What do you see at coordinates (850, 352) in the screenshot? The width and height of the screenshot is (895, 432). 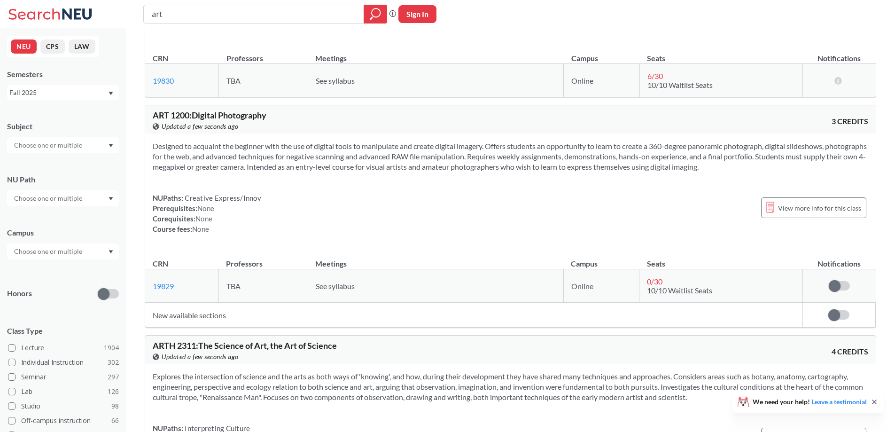 I see `span: 4 CREDITS` at bounding box center [850, 352].